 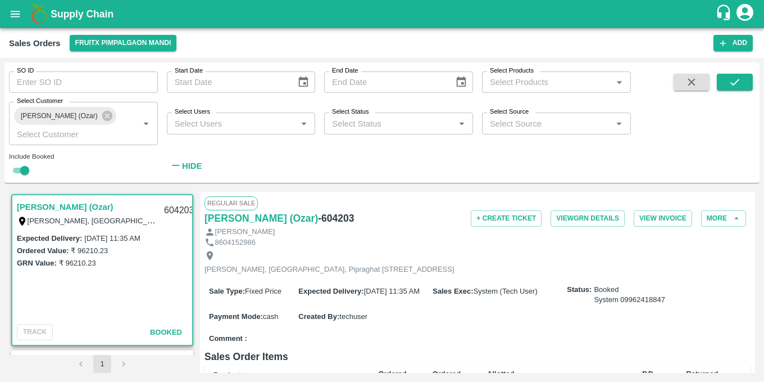 I want to click on button: + Create Ticket, so click(x=506, y=218).